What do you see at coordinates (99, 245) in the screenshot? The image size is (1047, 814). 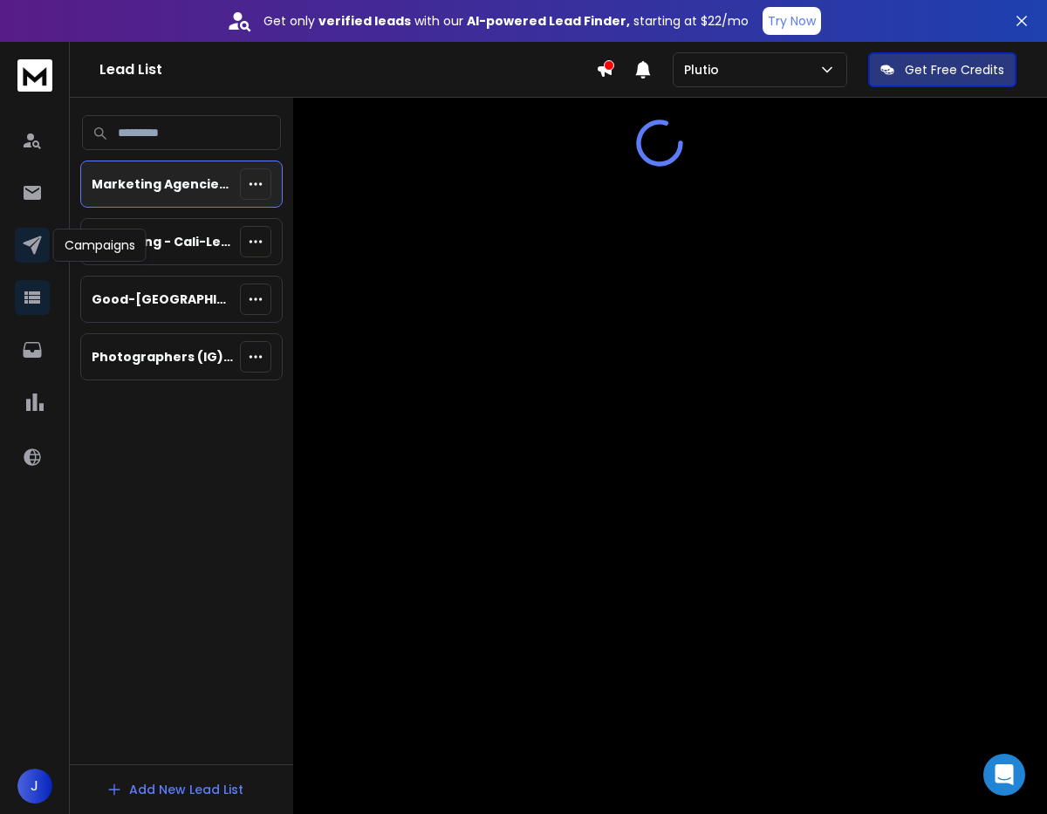 I see `div: Campaigns` at bounding box center [99, 245].